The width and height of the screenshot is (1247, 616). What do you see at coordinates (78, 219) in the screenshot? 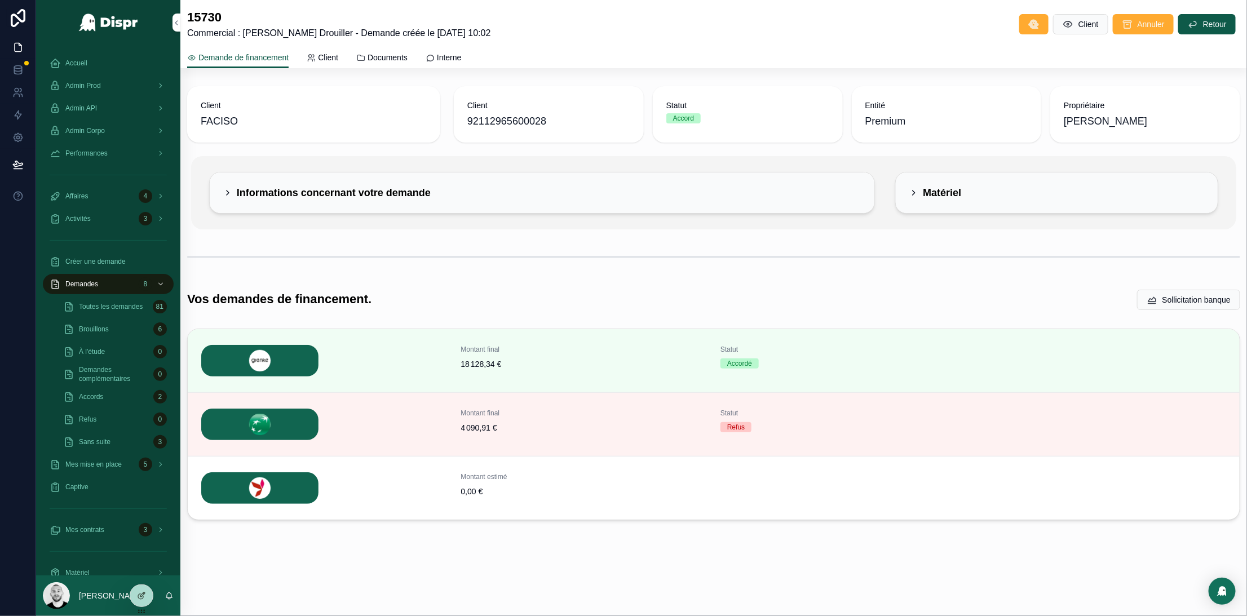
I see `span: Activités` at bounding box center [78, 219].